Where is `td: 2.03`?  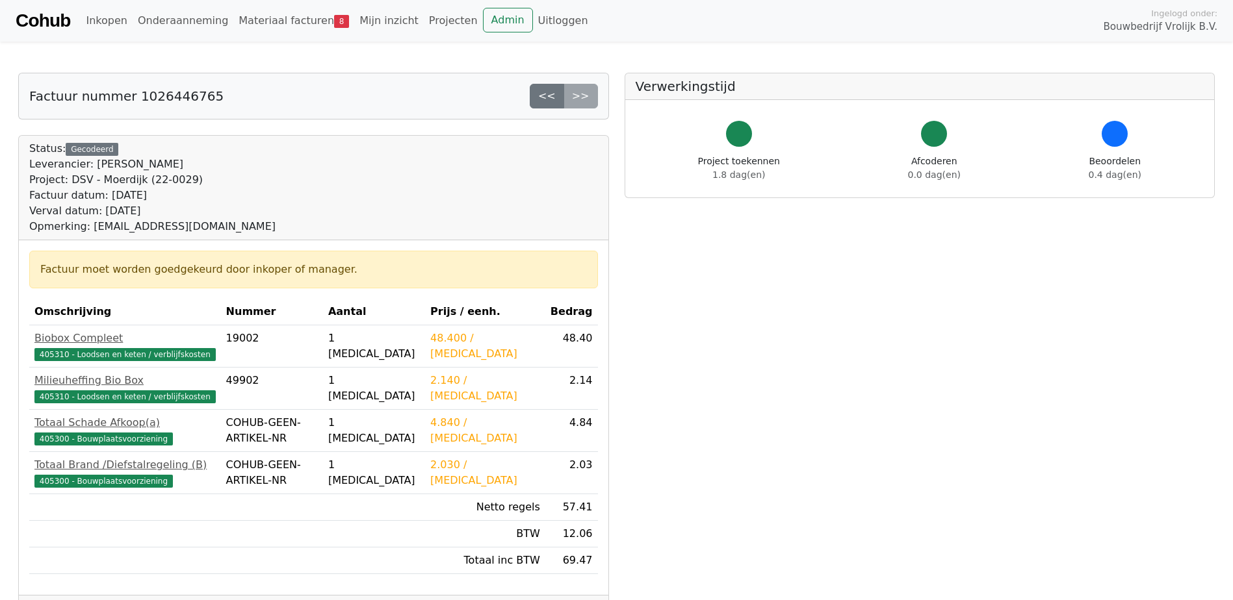 td: 2.03 is located at coordinates (571, 473).